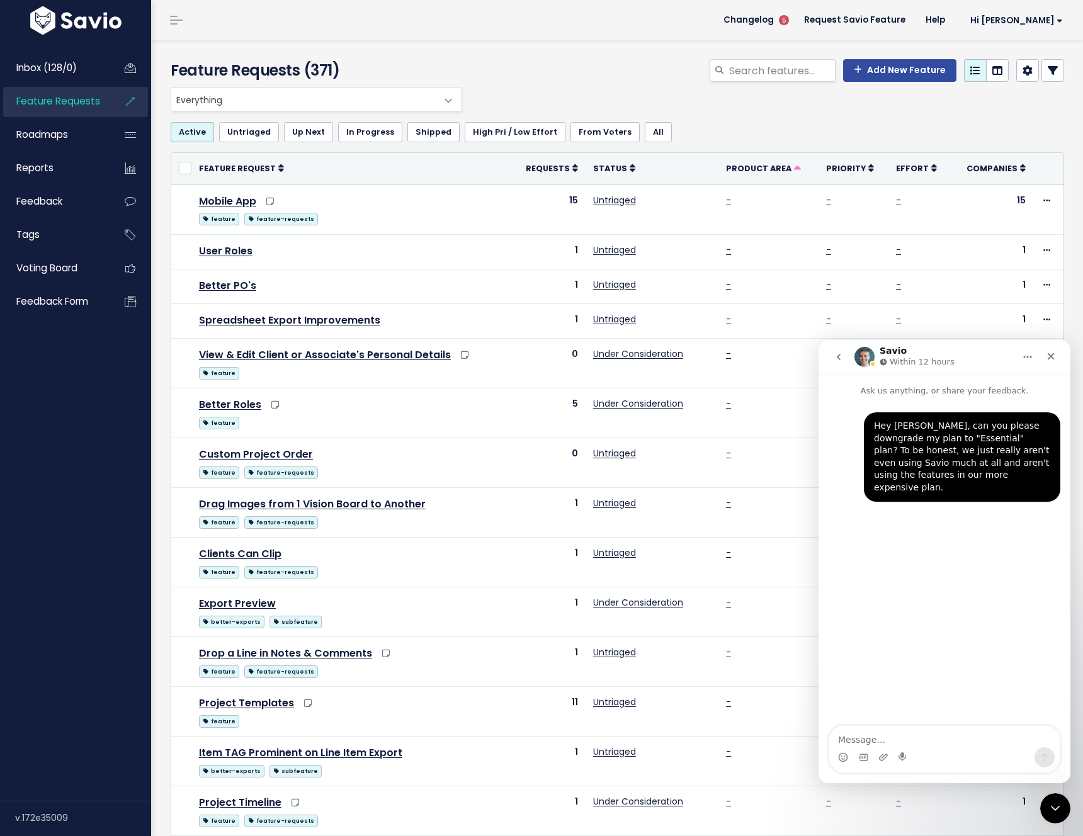 This screenshot has width=1083, height=836. What do you see at coordinates (850, 168) in the screenshot?
I see `a: Priority` at bounding box center [850, 168].